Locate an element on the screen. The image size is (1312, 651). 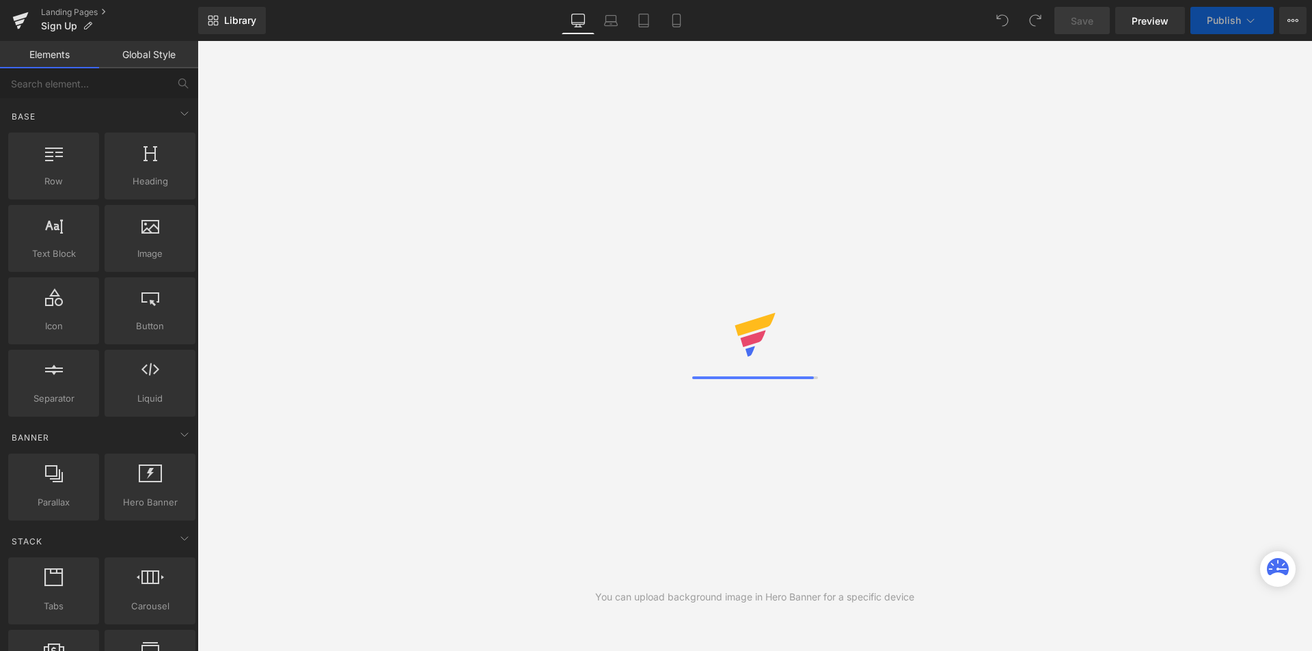
span: Publish is located at coordinates (1224, 21).